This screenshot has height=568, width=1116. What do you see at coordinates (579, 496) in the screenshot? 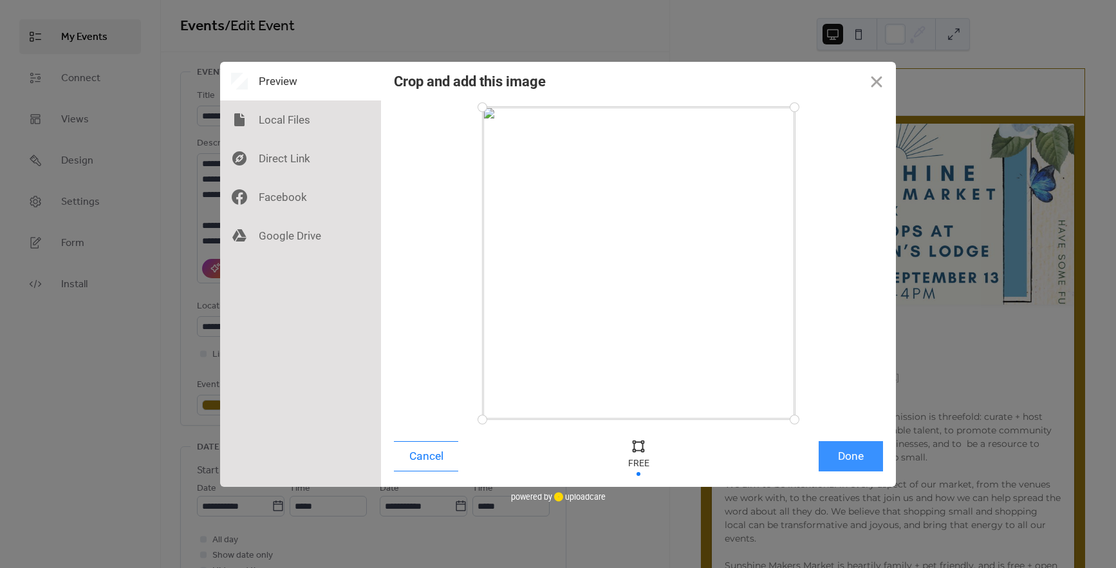
I see `a: uploadcare` at bounding box center [579, 496].